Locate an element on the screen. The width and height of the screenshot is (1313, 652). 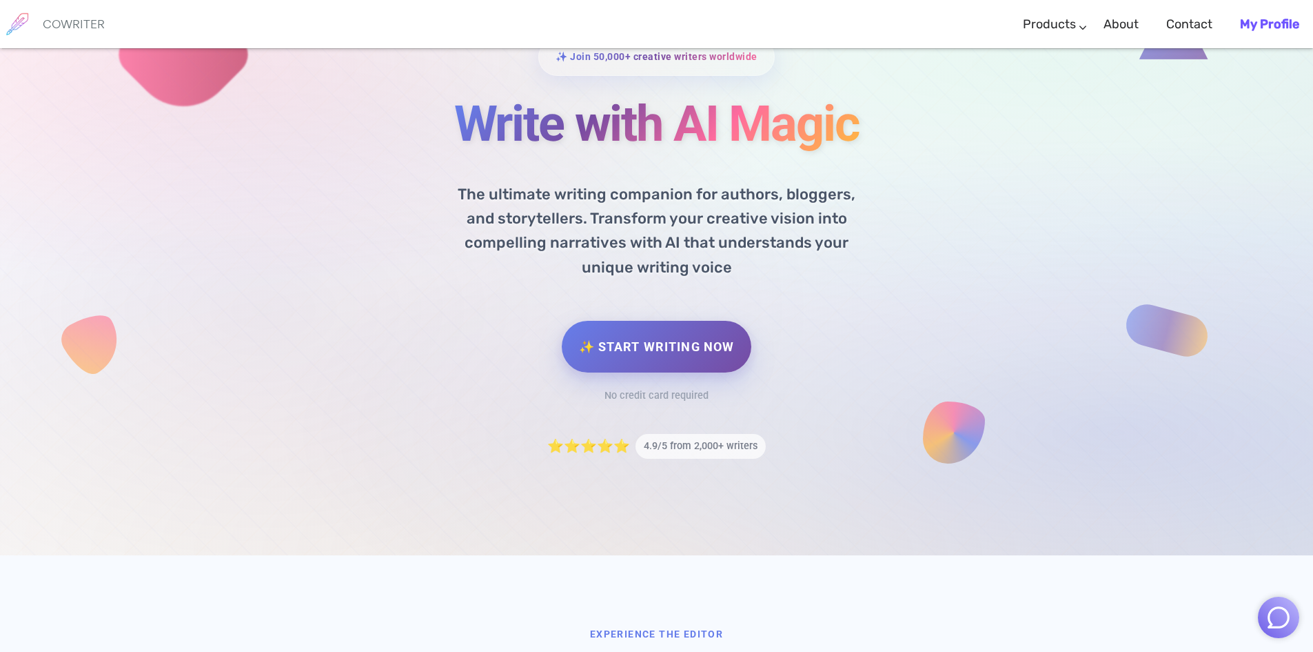
img: Close chat is located at coordinates (1279, 617).